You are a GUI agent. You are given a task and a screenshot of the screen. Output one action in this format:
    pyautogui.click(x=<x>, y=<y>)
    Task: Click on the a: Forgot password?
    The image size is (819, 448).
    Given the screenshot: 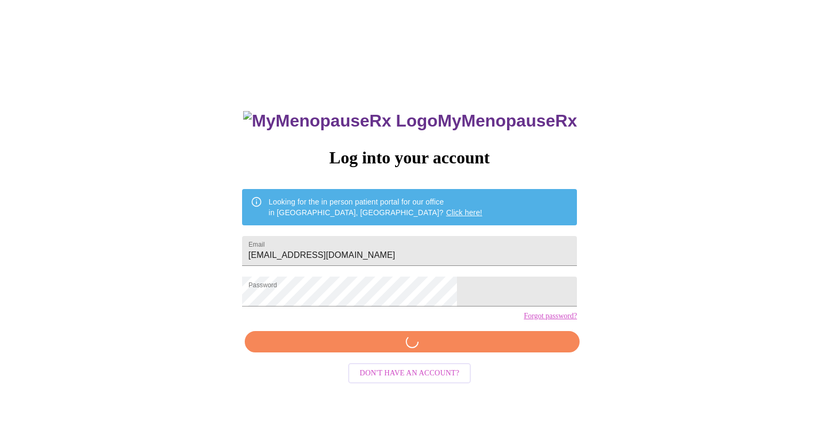 What is the action you would take?
    pyautogui.click(x=551, y=316)
    